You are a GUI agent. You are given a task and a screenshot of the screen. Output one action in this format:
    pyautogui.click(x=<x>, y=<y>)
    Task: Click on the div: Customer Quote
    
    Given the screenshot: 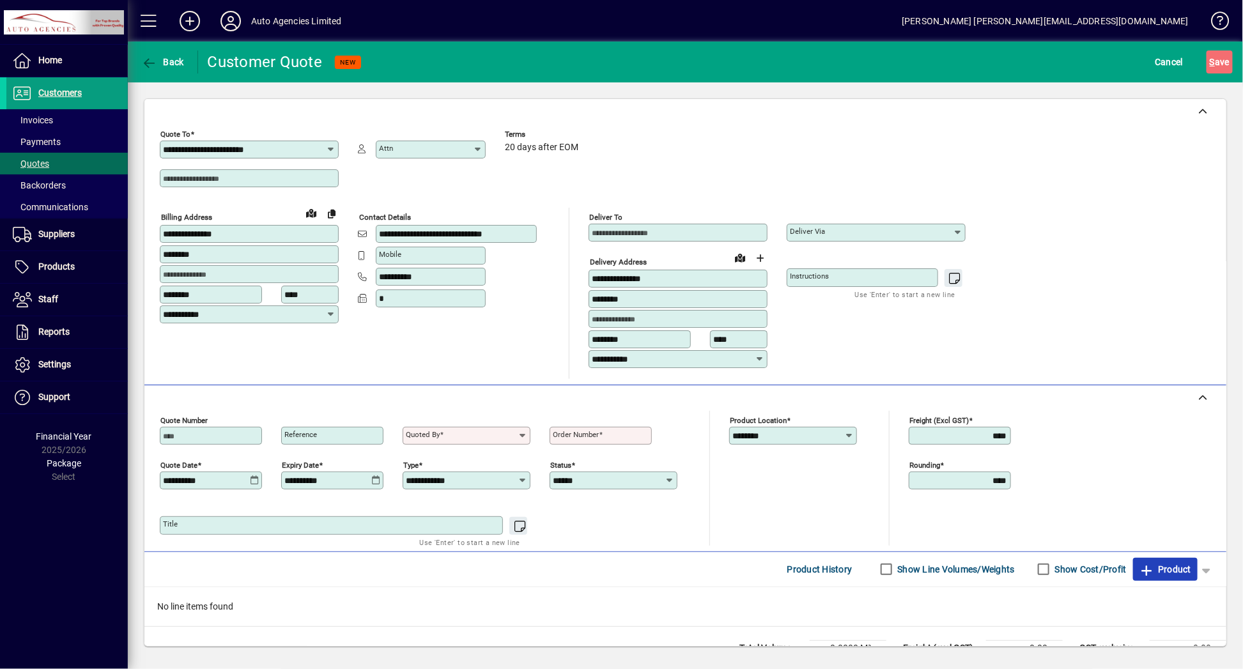 What is the action you would take?
    pyautogui.click(x=265, y=62)
    